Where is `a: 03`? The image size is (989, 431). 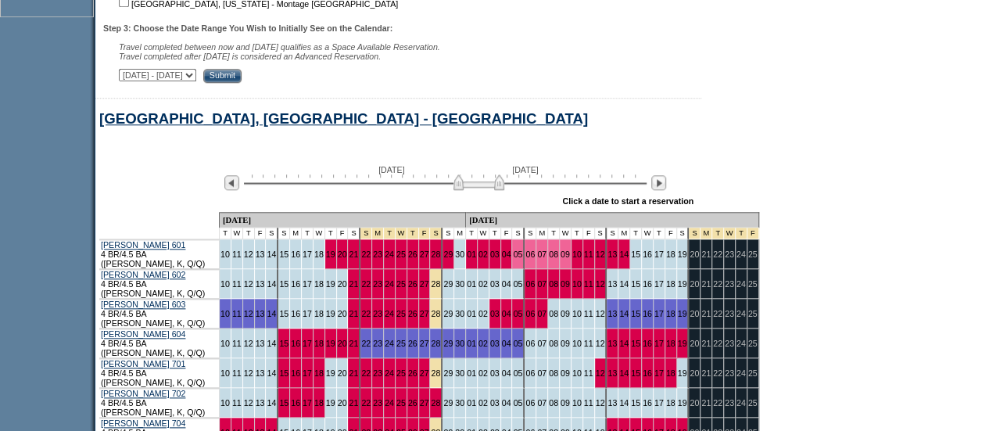
a: 03 is located at coordinates (495, 343).